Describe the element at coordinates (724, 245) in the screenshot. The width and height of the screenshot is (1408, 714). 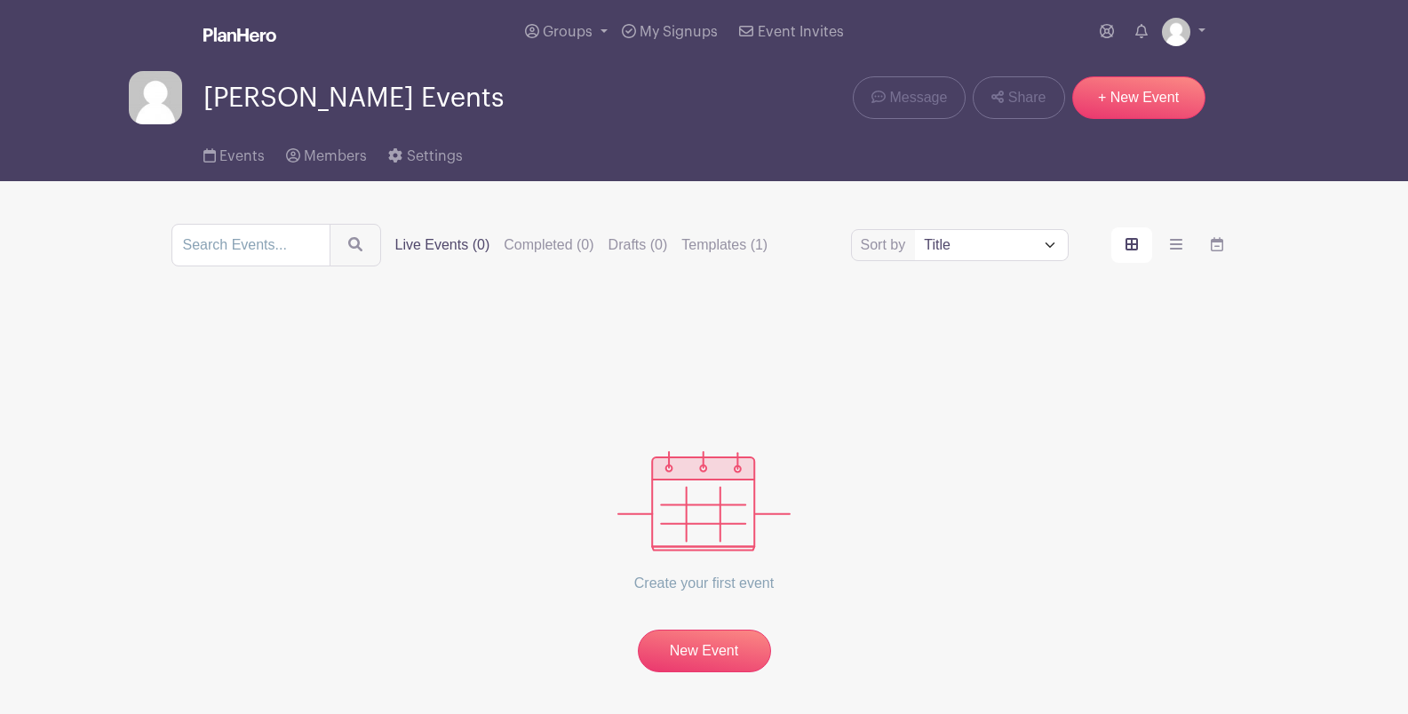
I see `label: Templates (1)` at that location.